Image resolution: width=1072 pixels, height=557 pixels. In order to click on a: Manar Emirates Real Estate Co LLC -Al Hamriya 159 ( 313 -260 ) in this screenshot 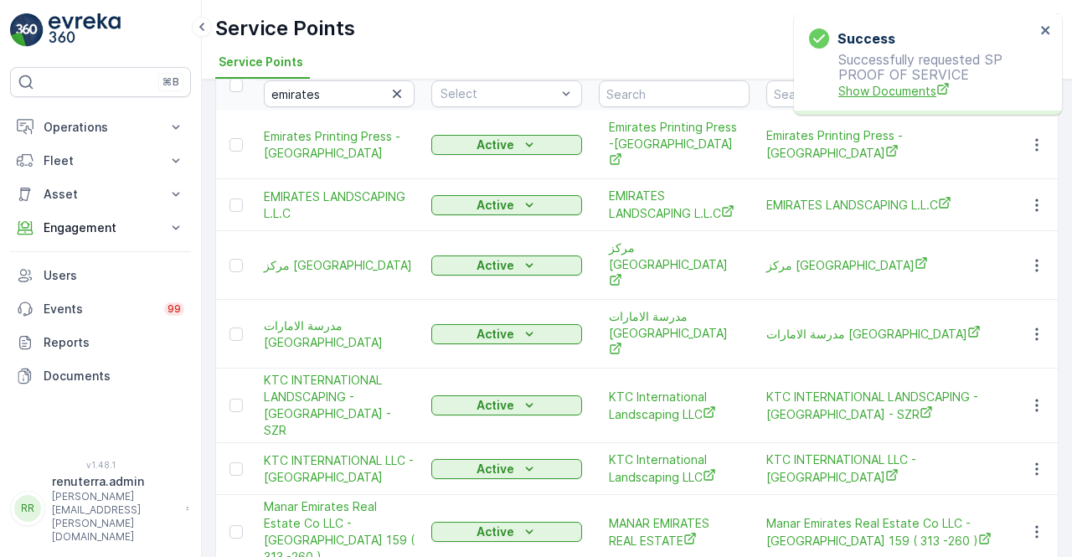, I will do `click(892, 532)`.